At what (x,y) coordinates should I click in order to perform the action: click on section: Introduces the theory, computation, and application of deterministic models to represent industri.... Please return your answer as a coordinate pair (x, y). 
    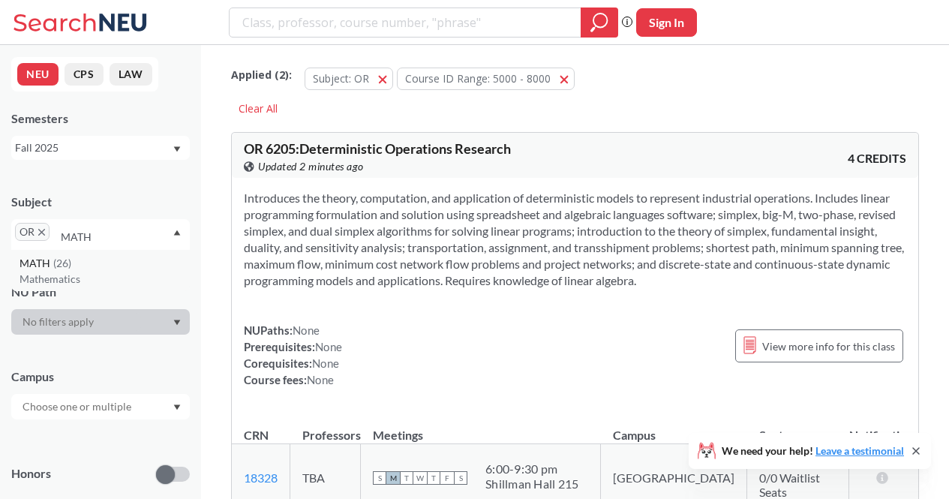
    Looking at the image, I should click on (575, 239).